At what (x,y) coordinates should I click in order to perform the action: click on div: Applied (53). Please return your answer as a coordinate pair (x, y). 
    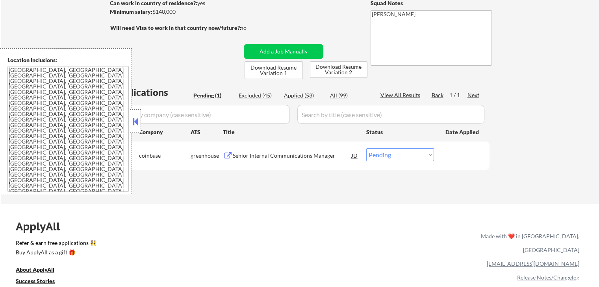
    Looking at the image, I should click on (304, 96).